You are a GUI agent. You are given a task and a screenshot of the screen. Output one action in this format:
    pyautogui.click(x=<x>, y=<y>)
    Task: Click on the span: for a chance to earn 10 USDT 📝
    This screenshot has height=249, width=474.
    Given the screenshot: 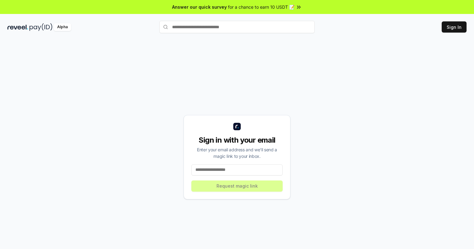 What is the action you would take?
    pyautogui.click(x=261, y=7)
    